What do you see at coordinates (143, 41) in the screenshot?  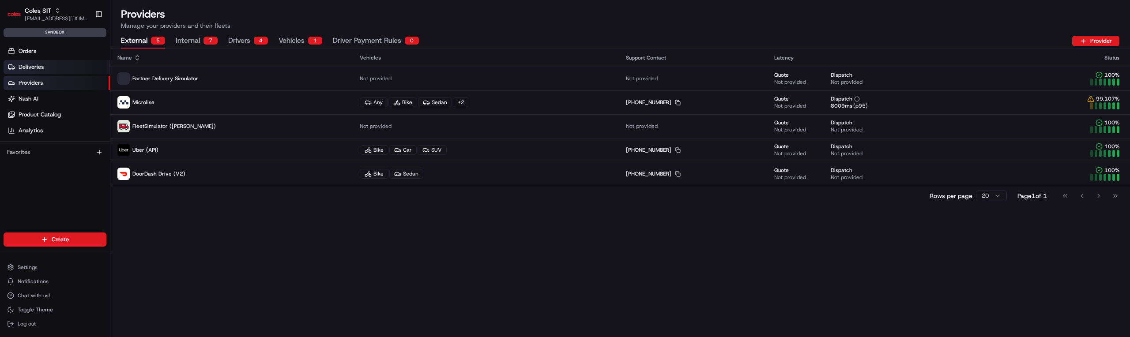 I see `button: External` at bounding box center [143, 41].